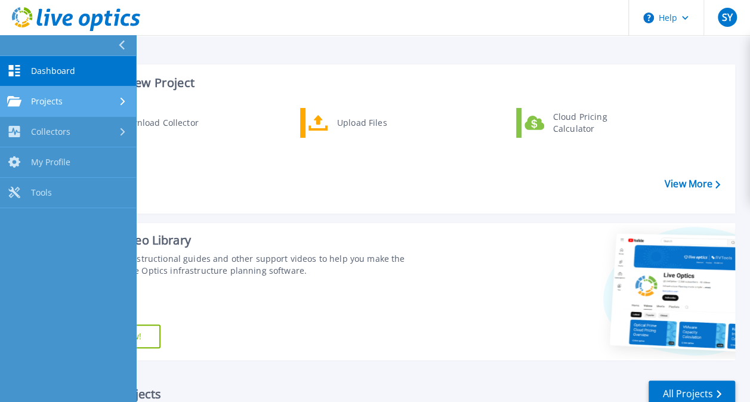  Describe the element at coordinates (41, 193) in the screenshot. I see `span: Tools` at that location.